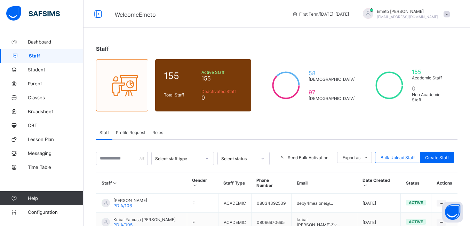 This screenshot has height=226, width=470. Describe the element at coordinates (416, 183) in the screenshot. I see `th: Status` at that location.